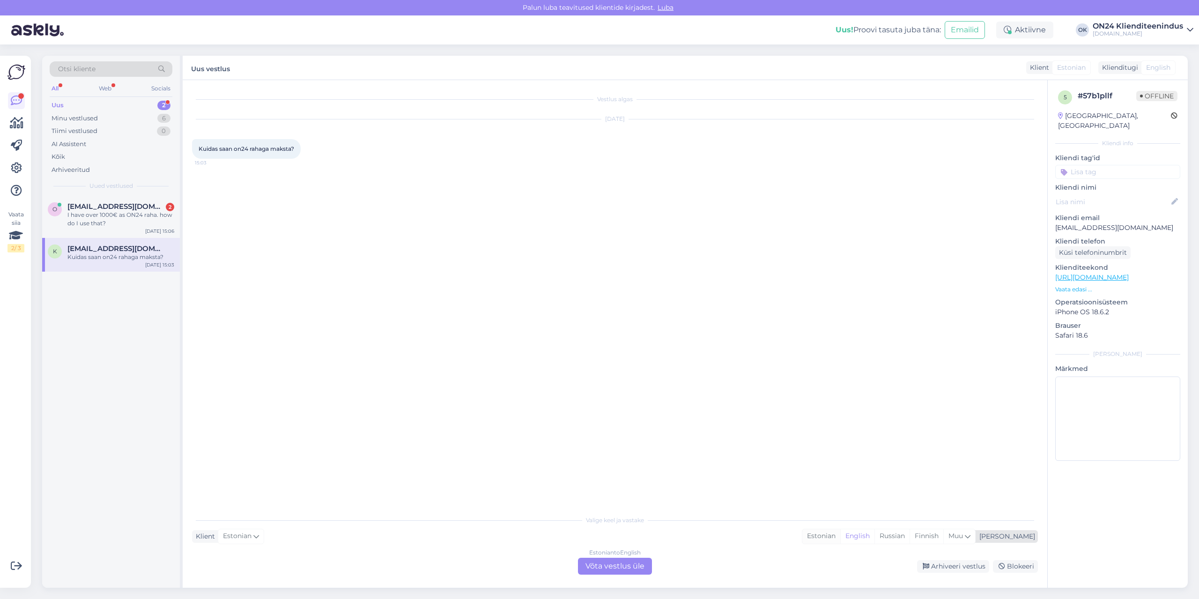 The image size is (1199, 599). Describe the element at coordinates (1117, 302) in the screenshot. I see `p: Operatsioonisüsteem` at that location.